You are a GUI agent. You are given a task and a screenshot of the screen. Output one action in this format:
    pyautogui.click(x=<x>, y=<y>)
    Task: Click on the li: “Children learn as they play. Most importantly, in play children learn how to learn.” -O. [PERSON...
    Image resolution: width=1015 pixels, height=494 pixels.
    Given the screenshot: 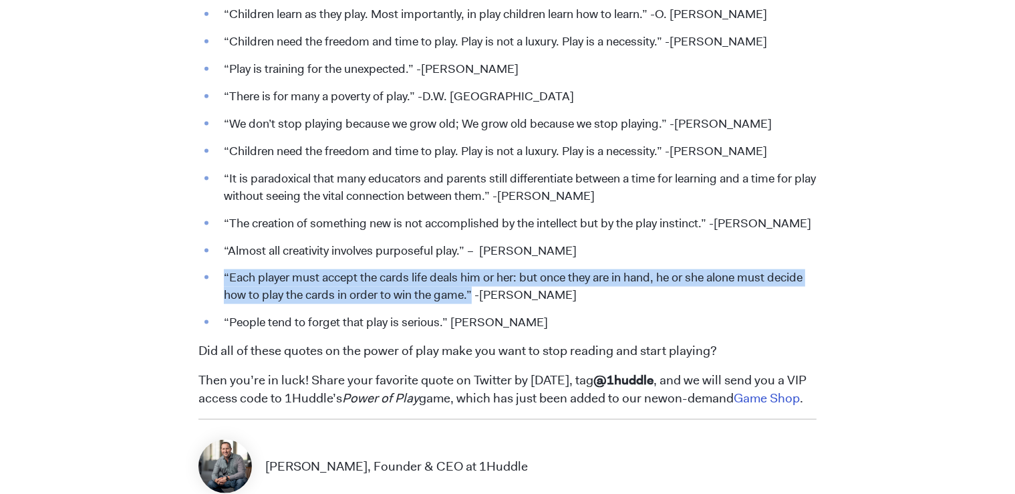 What is the action you would take?
    pyautogui.click(x=517, y=15)
    